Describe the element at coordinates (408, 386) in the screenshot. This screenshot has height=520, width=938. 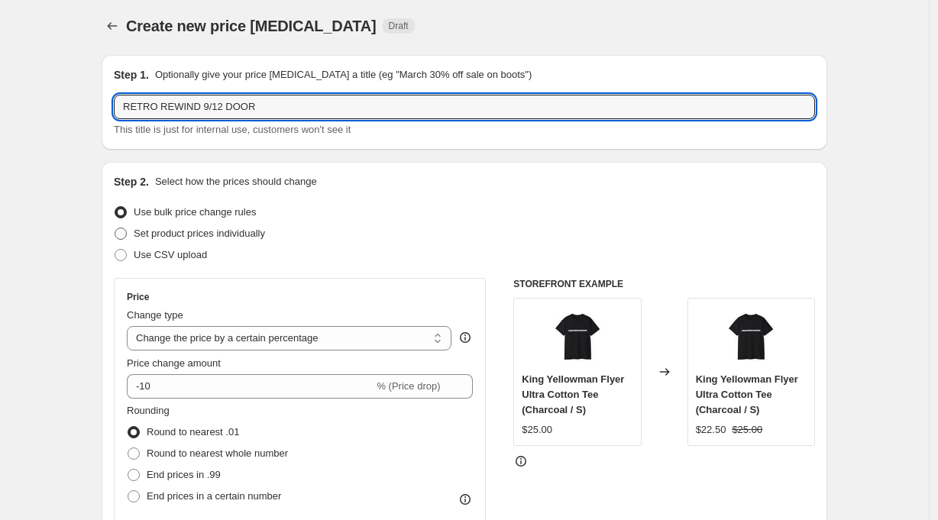
I see `span: % (Price drop)` at that location.